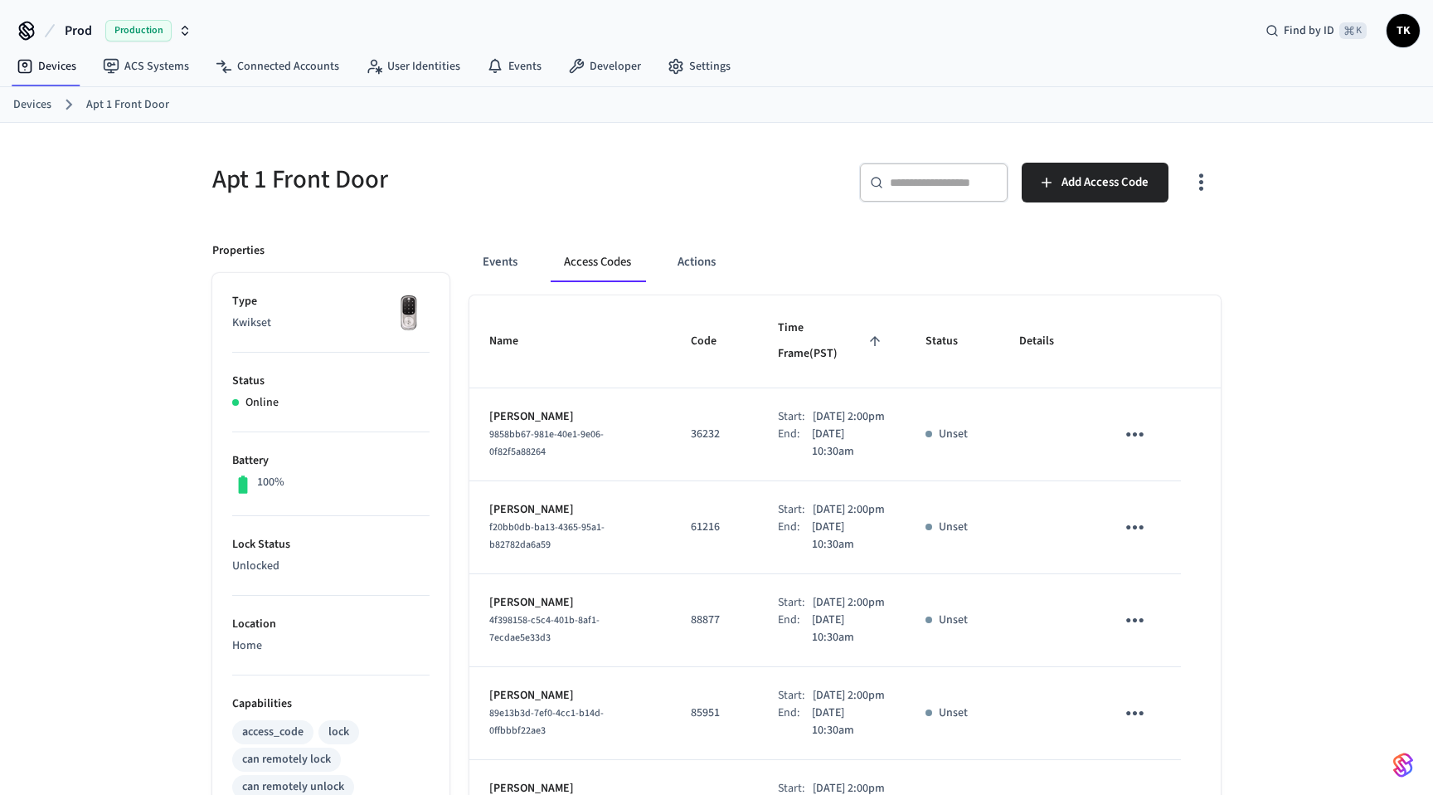  Describe the element at coordinates (128, 105) in the screenshot. I see `a: Apt 1 Front Door` at that location.